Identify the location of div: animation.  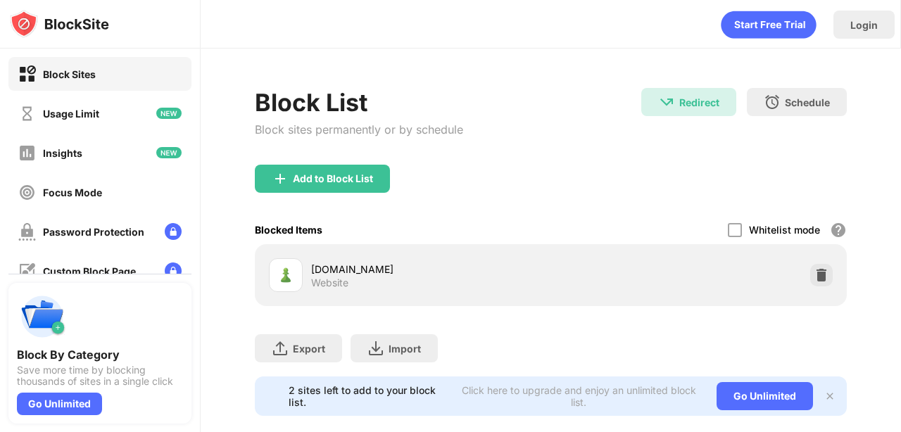
(768, 25).